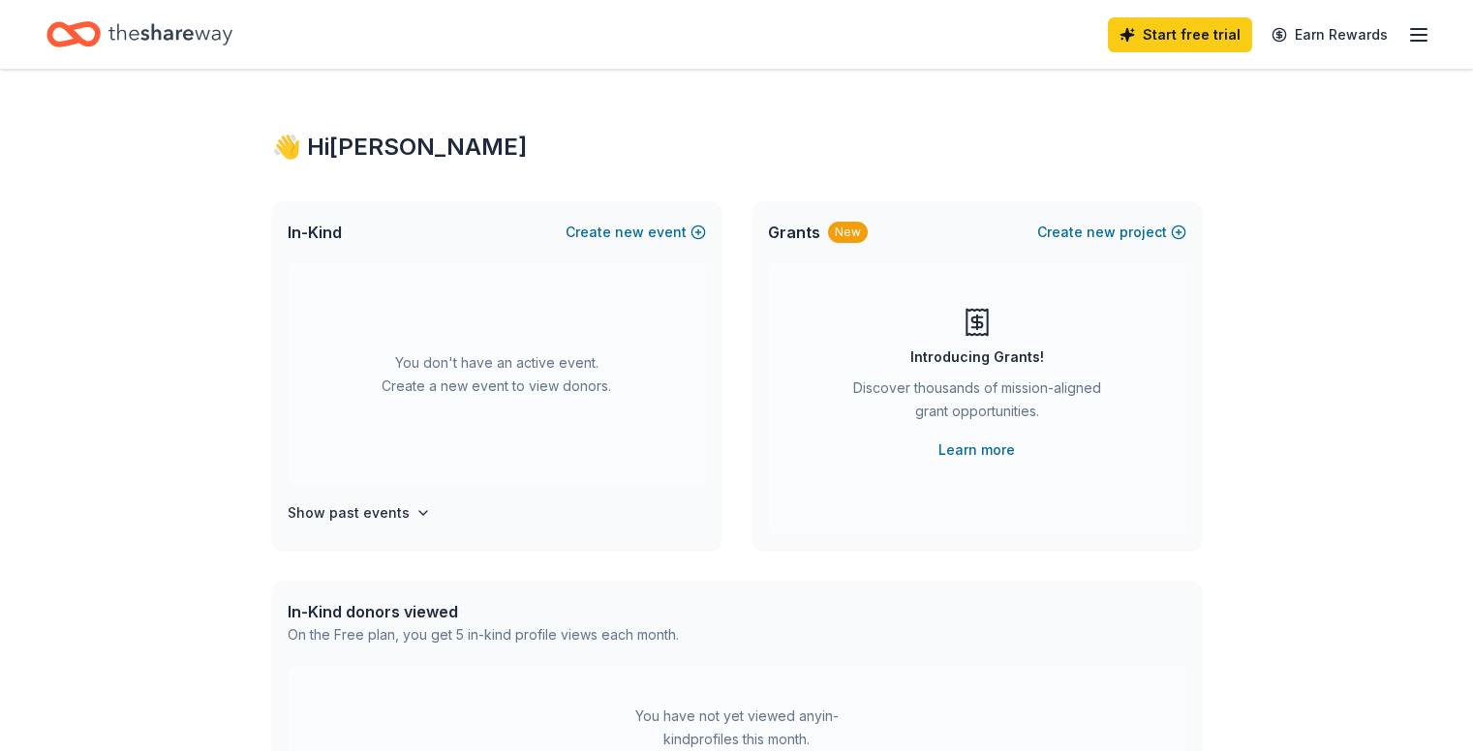 Image resolution: width=1473 pixels, height=751 pixels. What do you see at coordinates (737, 728) in the screenshot?
I see `div: You have not yet viewed any in-kind profiles this month.` at bounding box center [737, 728].